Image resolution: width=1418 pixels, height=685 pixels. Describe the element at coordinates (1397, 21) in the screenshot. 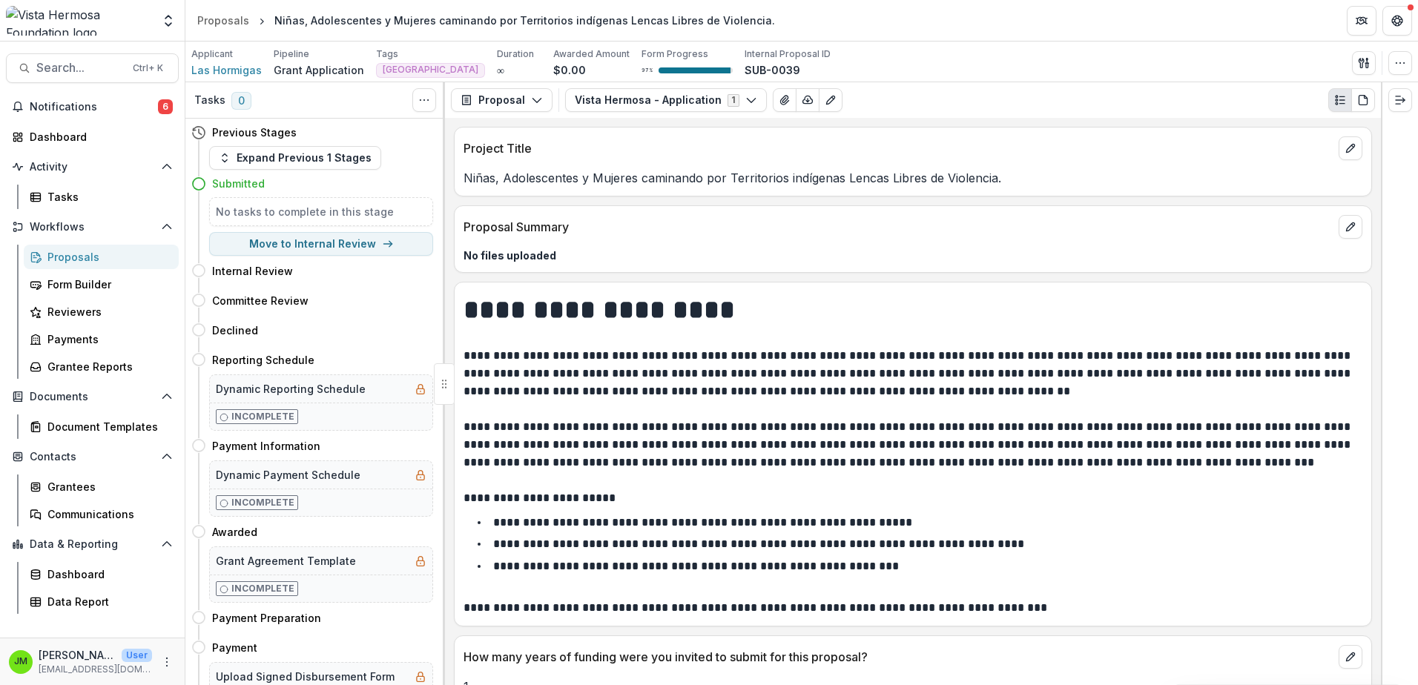

I see `button: Get Help` at that location.